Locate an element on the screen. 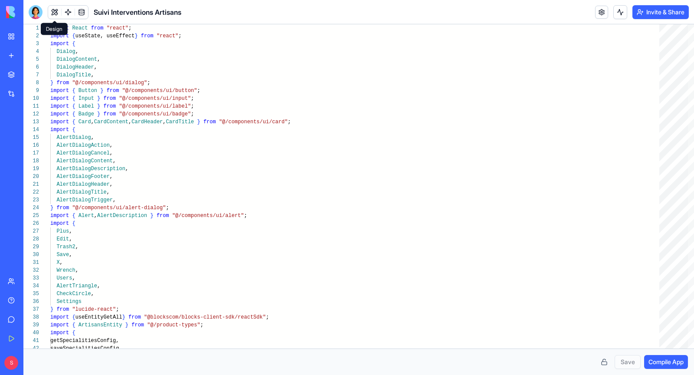  span: S is located at coordinates (11, 362).